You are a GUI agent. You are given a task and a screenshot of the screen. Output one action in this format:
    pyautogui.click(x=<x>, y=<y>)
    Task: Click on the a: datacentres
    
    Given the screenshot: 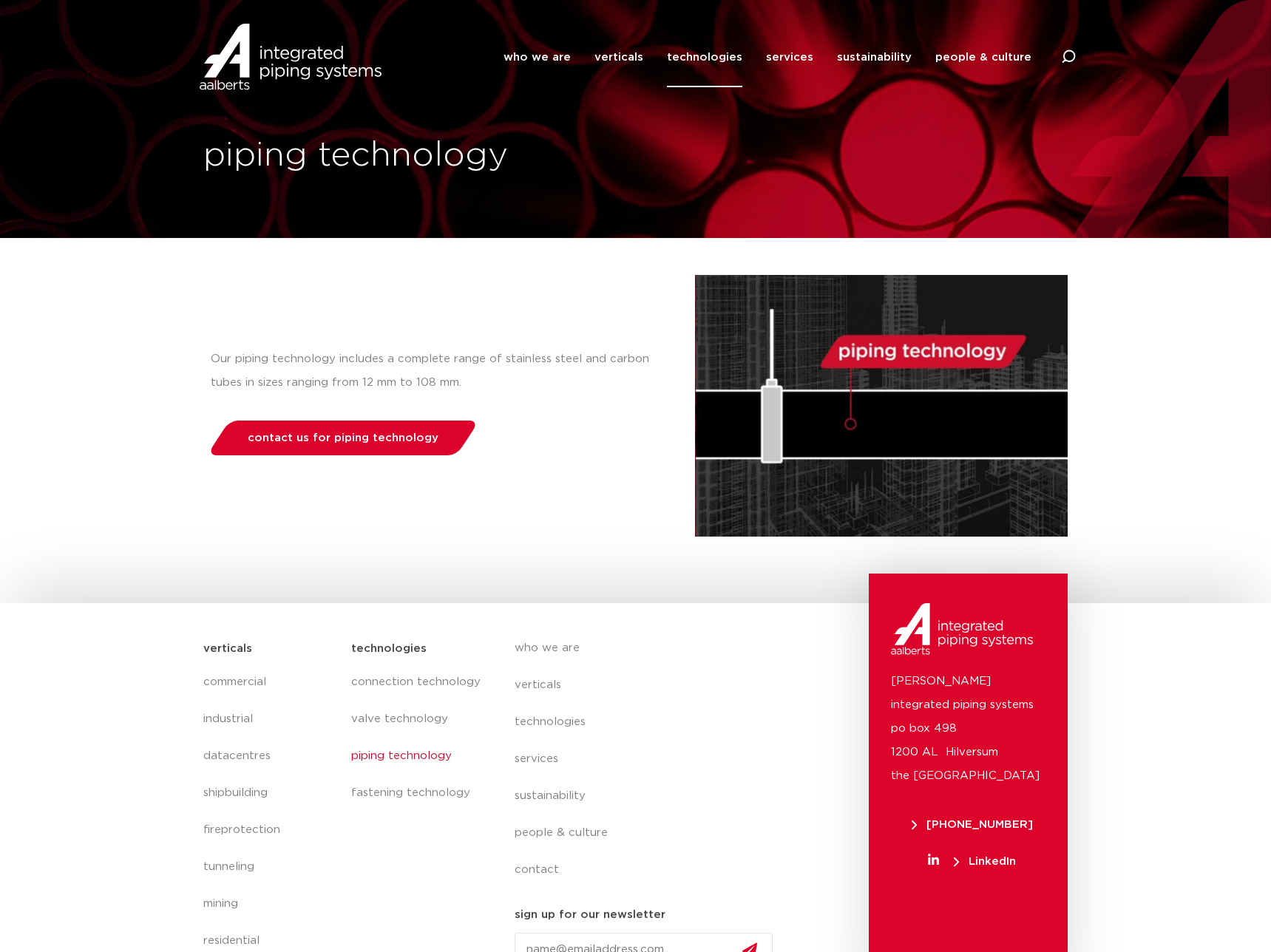 What is the action you would take?
    pyautogui.click(x=270, y=756)
    